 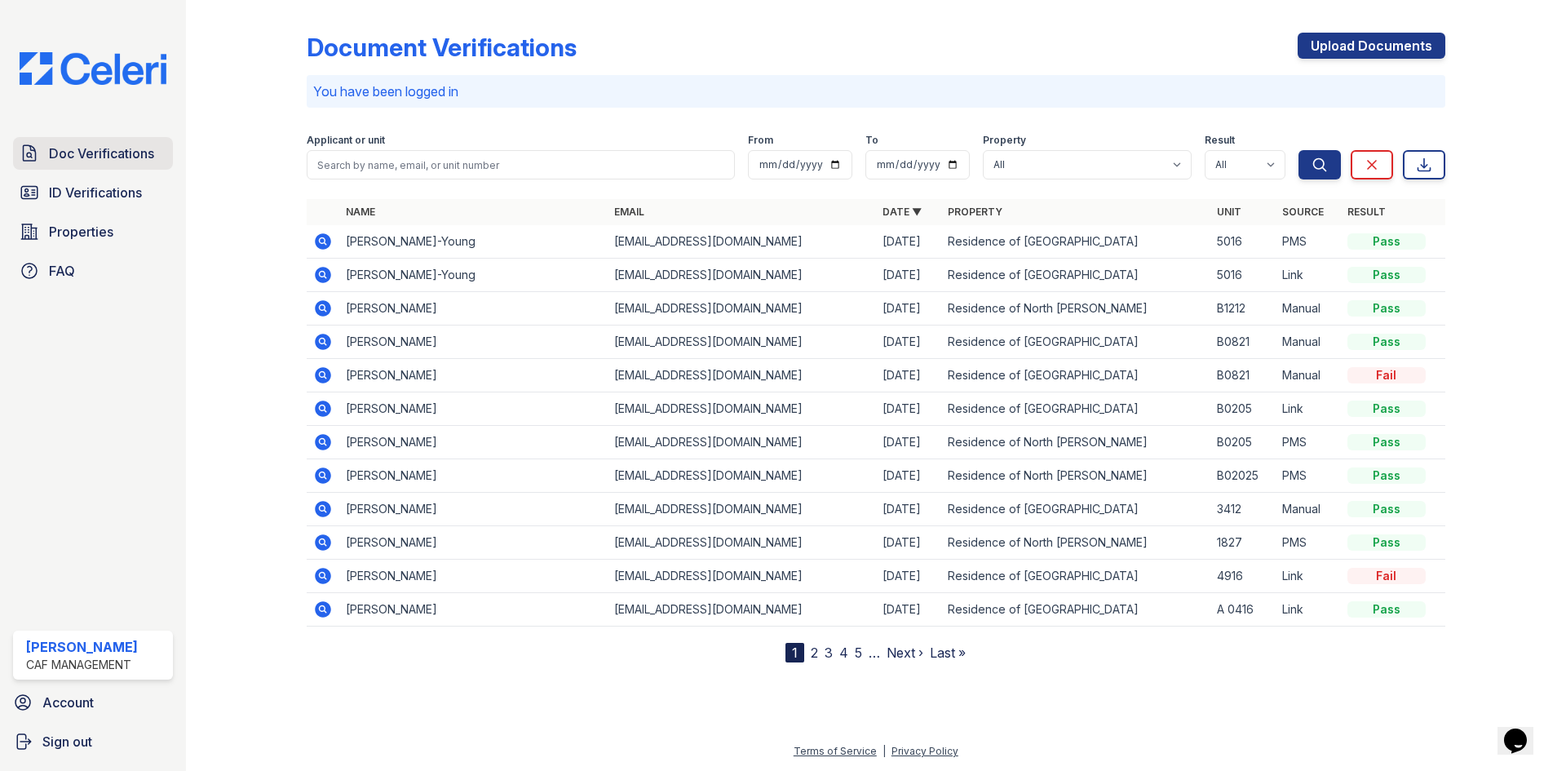 I want to click on div: CAF Management, so click(x=82, y=665).